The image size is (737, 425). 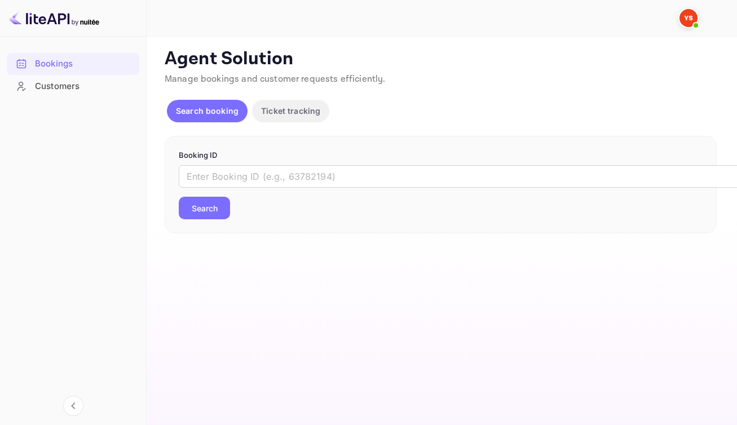 I want to click on a: Bookings, so click(x=73, y=63).